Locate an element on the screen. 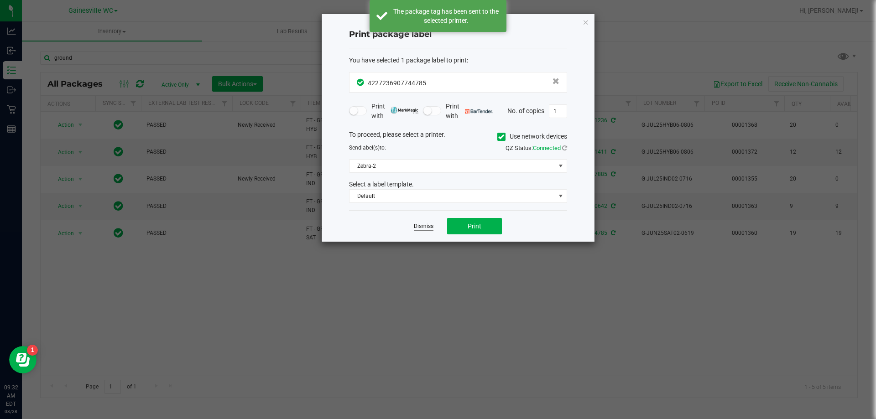  span: label(s) is located at coordinates (370, 148).